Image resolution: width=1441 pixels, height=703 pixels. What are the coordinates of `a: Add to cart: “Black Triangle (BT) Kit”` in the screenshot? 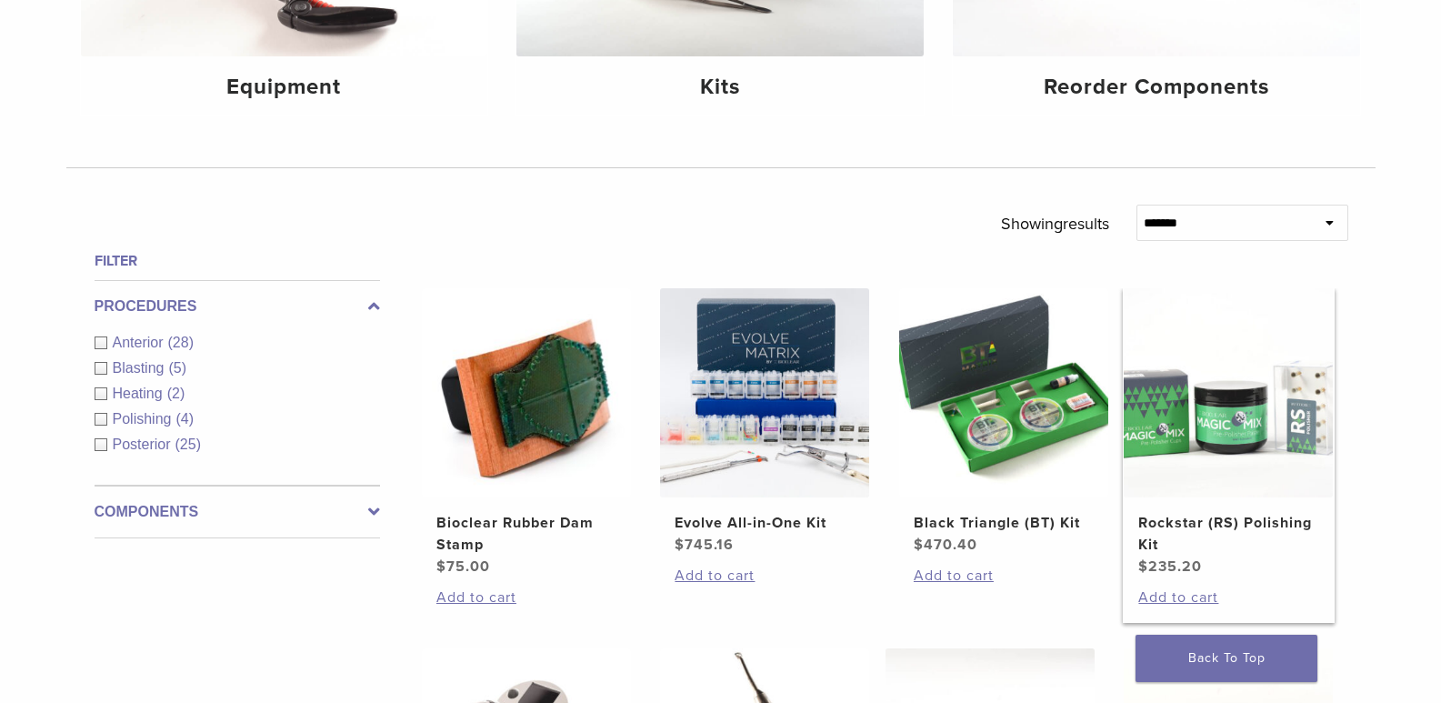 It's located at (1003, 575).